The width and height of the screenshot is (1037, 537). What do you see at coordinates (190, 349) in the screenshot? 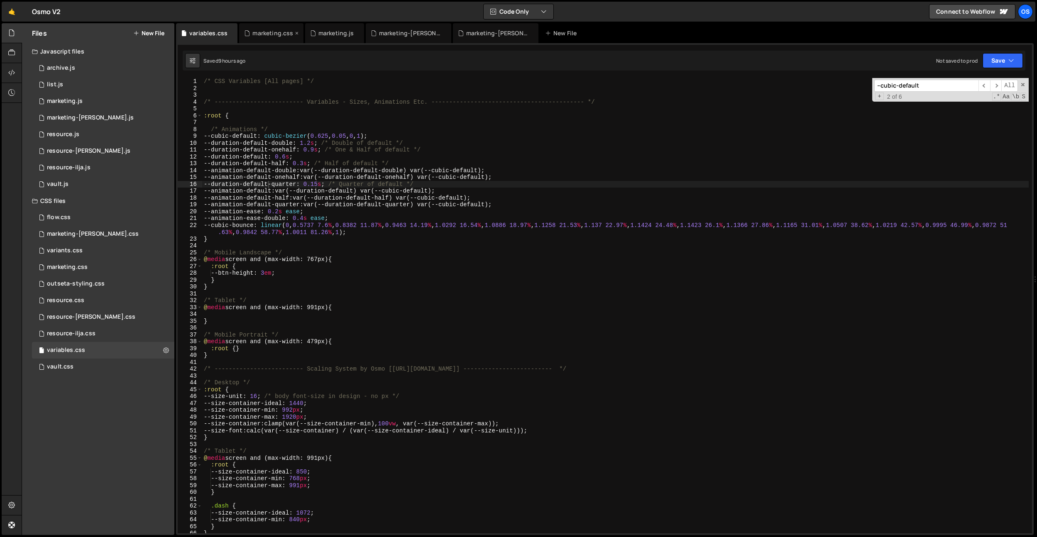
I see `div: 39` at bounding box center [190, 349].